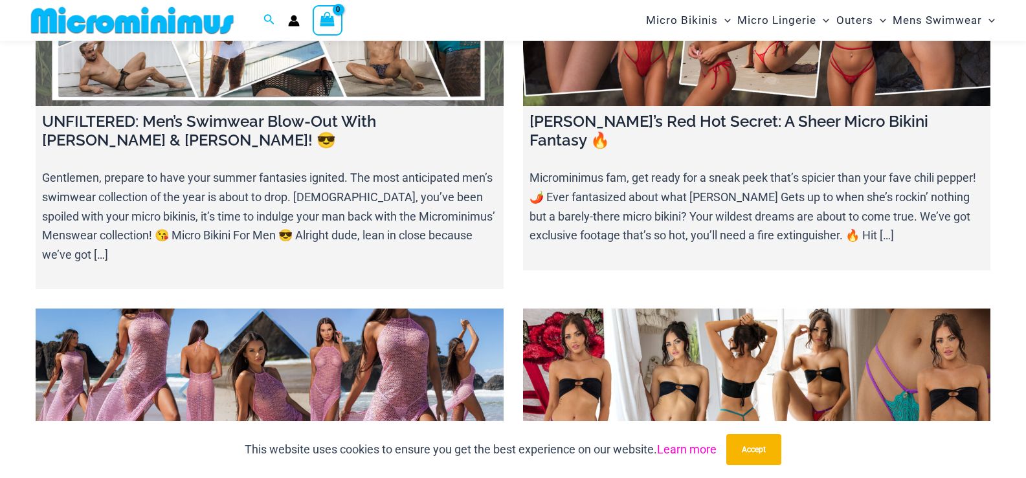  Describe the element at coordinates (681, 20) in the screenshot. I see `span: Micro Bikinis` at that location.